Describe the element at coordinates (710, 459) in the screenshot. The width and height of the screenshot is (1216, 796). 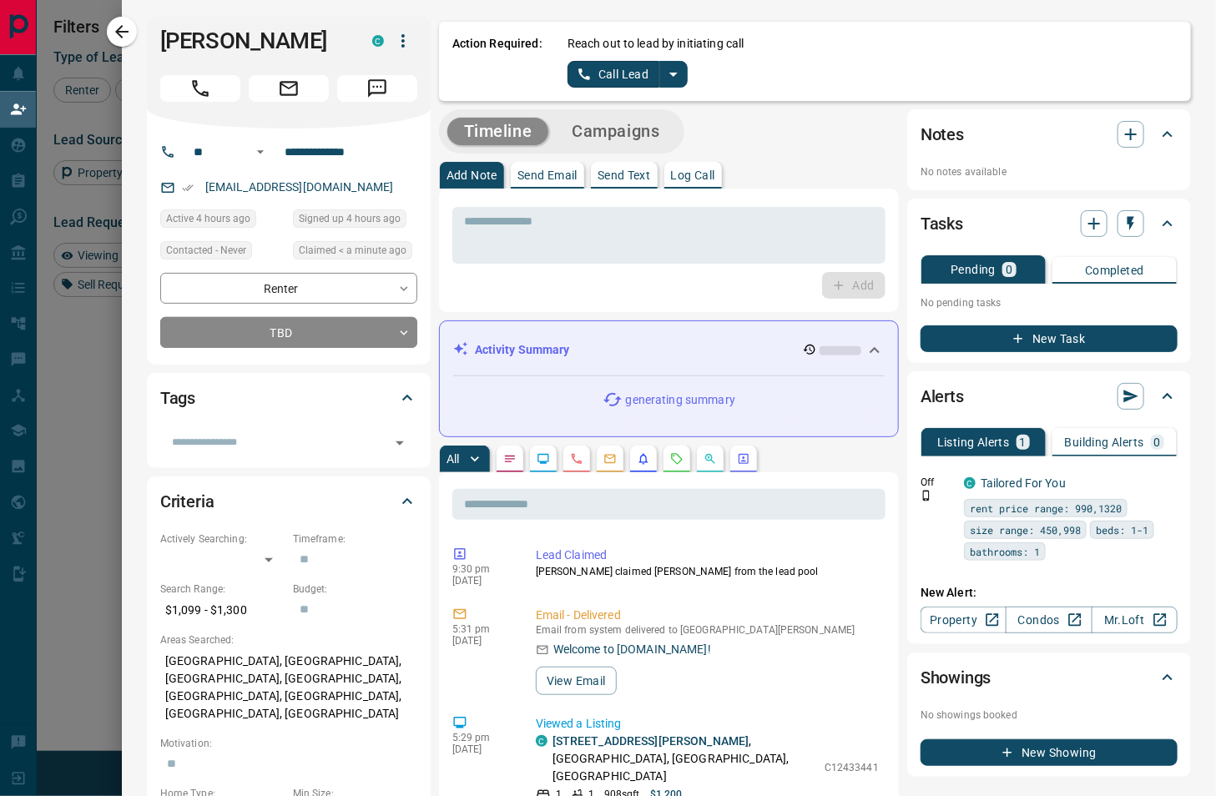
I see `svg: Opportunities` at that location.